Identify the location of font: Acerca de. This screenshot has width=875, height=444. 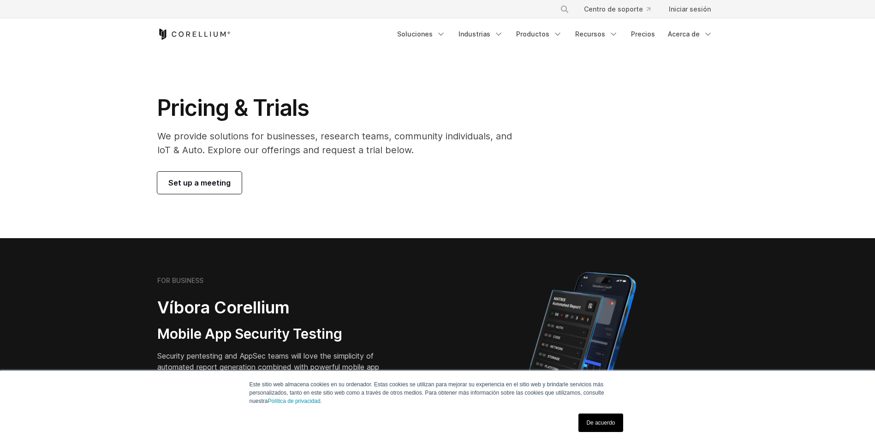
(683, 34).